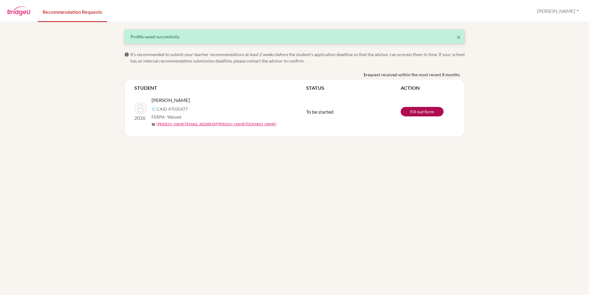  Describe the element at coordinates (364, 75) in the screenshot. I see `b: 1` at that location.